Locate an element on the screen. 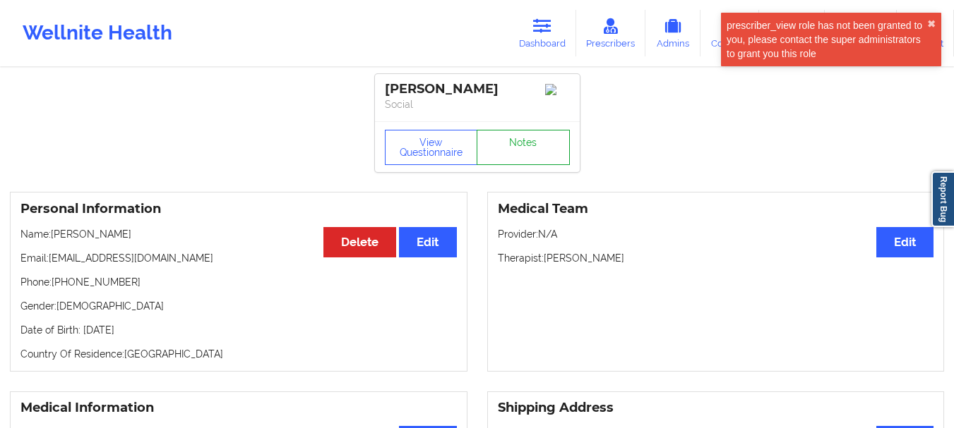 The height and width of the screenshot is (428, 954). a: Admins is located at coordinates (673, 33).